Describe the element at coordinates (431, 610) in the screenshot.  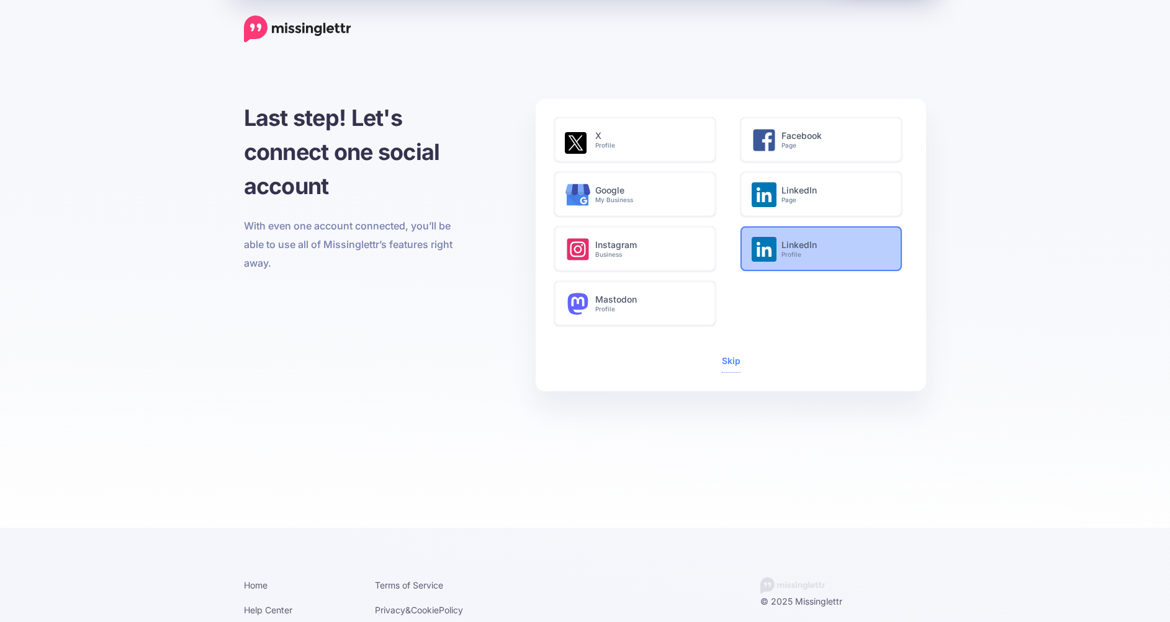
I see `li: & Policy` at that location.